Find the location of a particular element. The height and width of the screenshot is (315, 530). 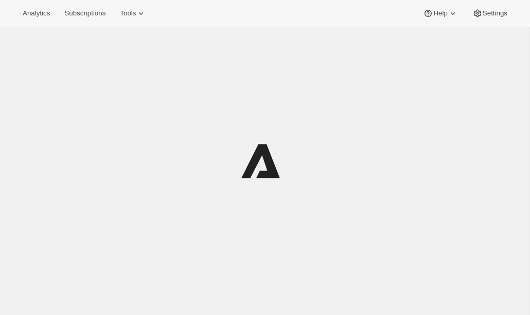

button: Settings is located at coordinates (490, 13).